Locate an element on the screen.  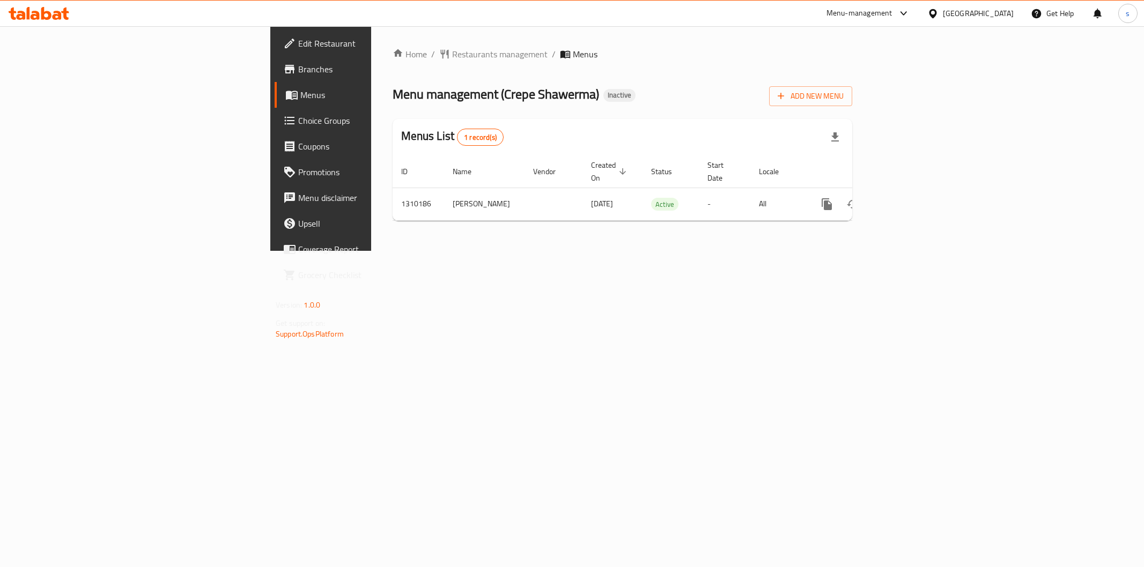
td: All is located at coordinates (778, 204).